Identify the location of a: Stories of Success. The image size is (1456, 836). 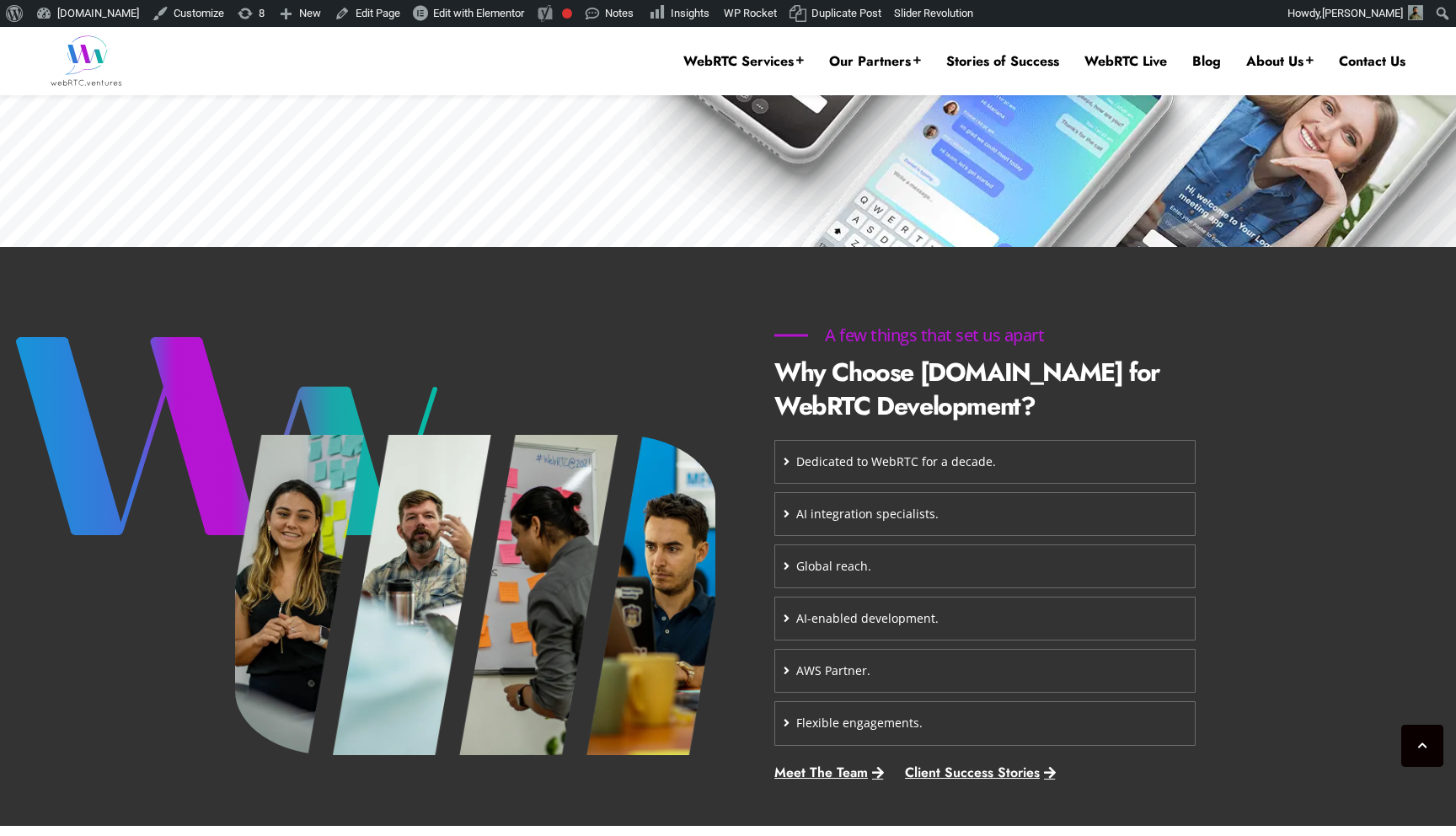
(1002, 62).